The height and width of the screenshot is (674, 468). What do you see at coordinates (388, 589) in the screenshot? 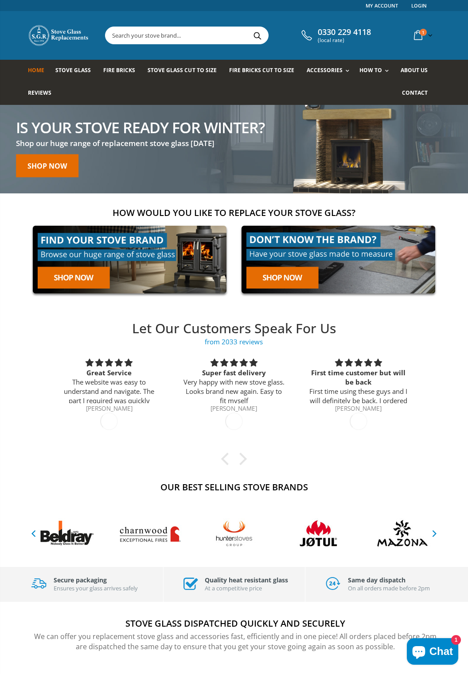
I see `p: On all orders made before 2pm` at bounding box center [388, 589].